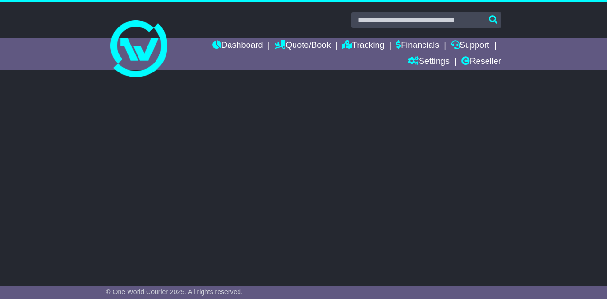 The height and width of the screenshot is (299, 607). I want to click on a: Dashboard, so click(237, 46).